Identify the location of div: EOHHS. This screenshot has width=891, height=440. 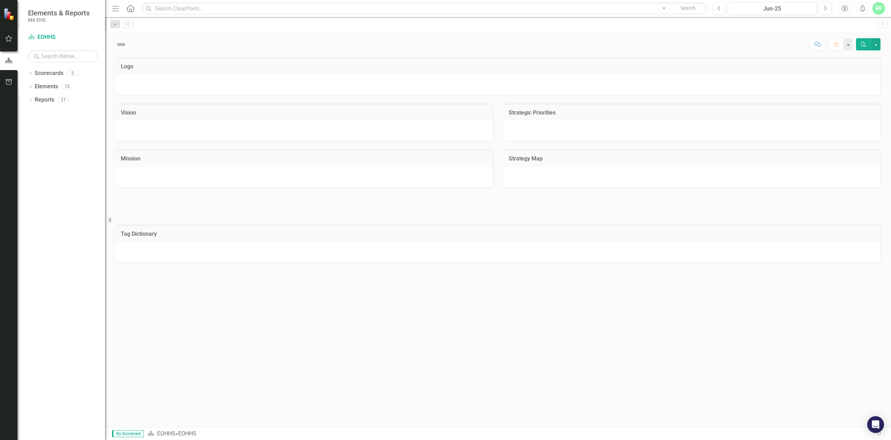
(187, 433).